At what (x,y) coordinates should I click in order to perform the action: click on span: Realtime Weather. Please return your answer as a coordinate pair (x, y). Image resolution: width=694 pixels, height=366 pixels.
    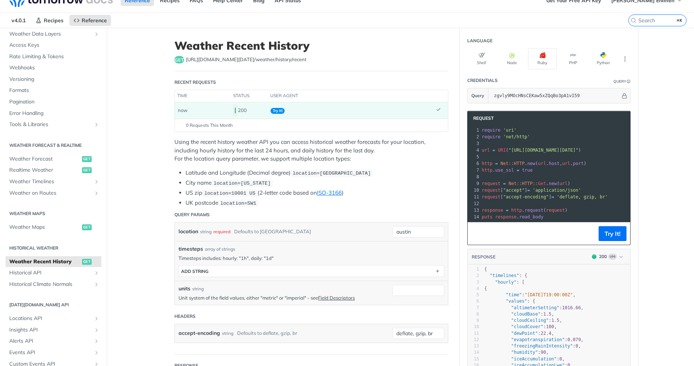
    Looking at the image, I should click on (45, 170).